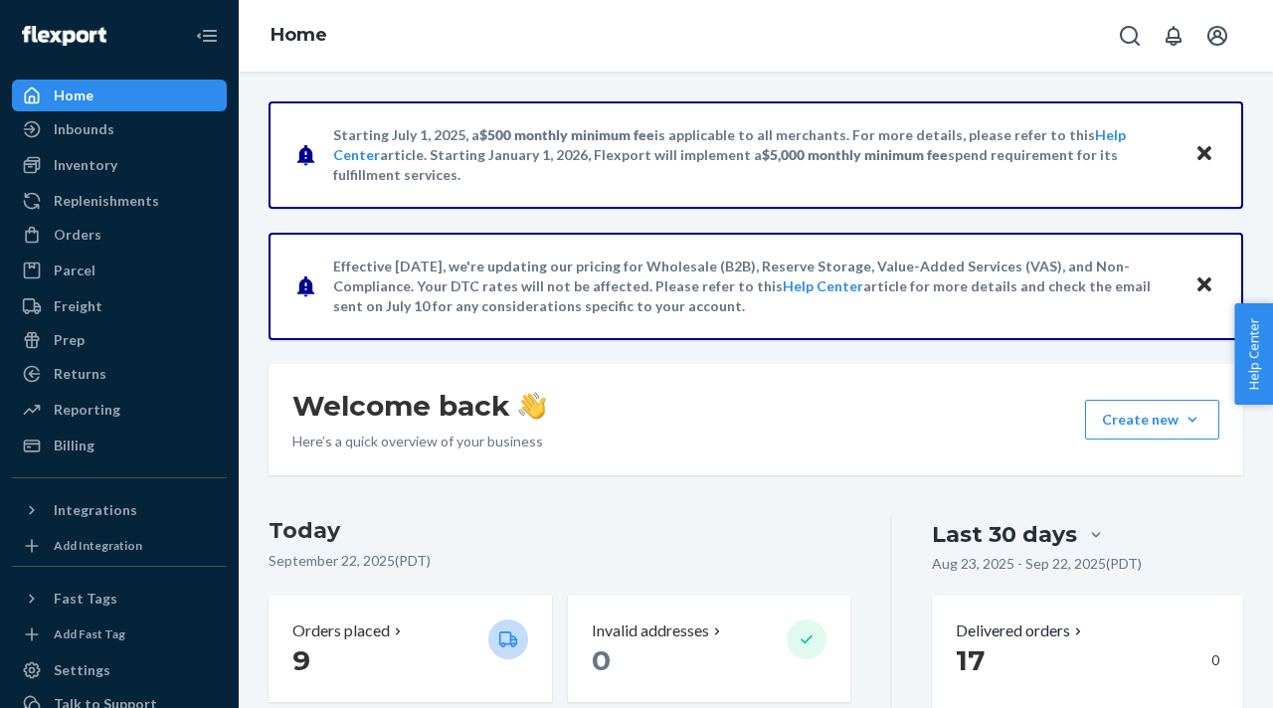  What do you see at coordinates (1005, 534) in the screenshot?
I see `div: Last 30 days` at bounding box center [1005, 534].